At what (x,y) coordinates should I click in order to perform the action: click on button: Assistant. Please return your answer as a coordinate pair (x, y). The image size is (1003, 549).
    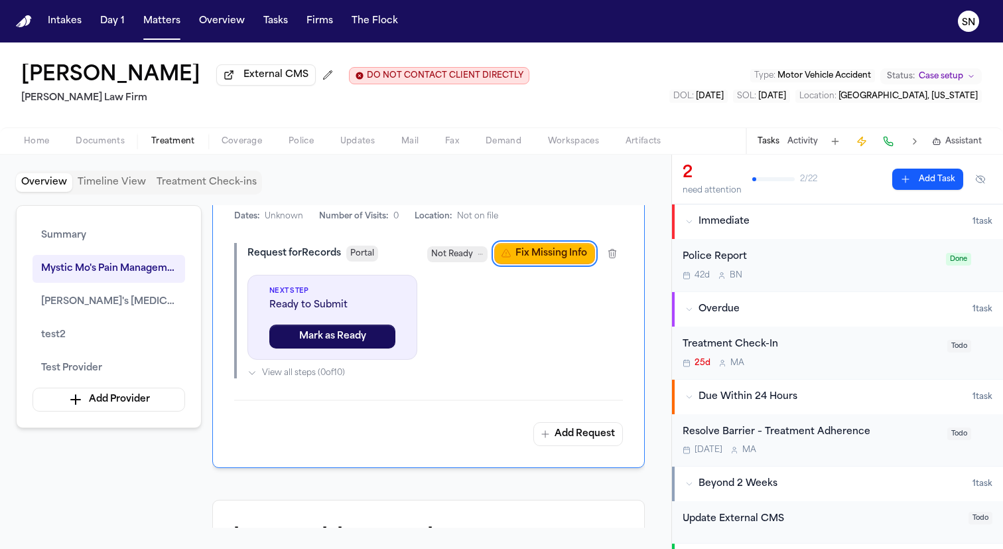
    Looking at the image, I should click on (957, 141).